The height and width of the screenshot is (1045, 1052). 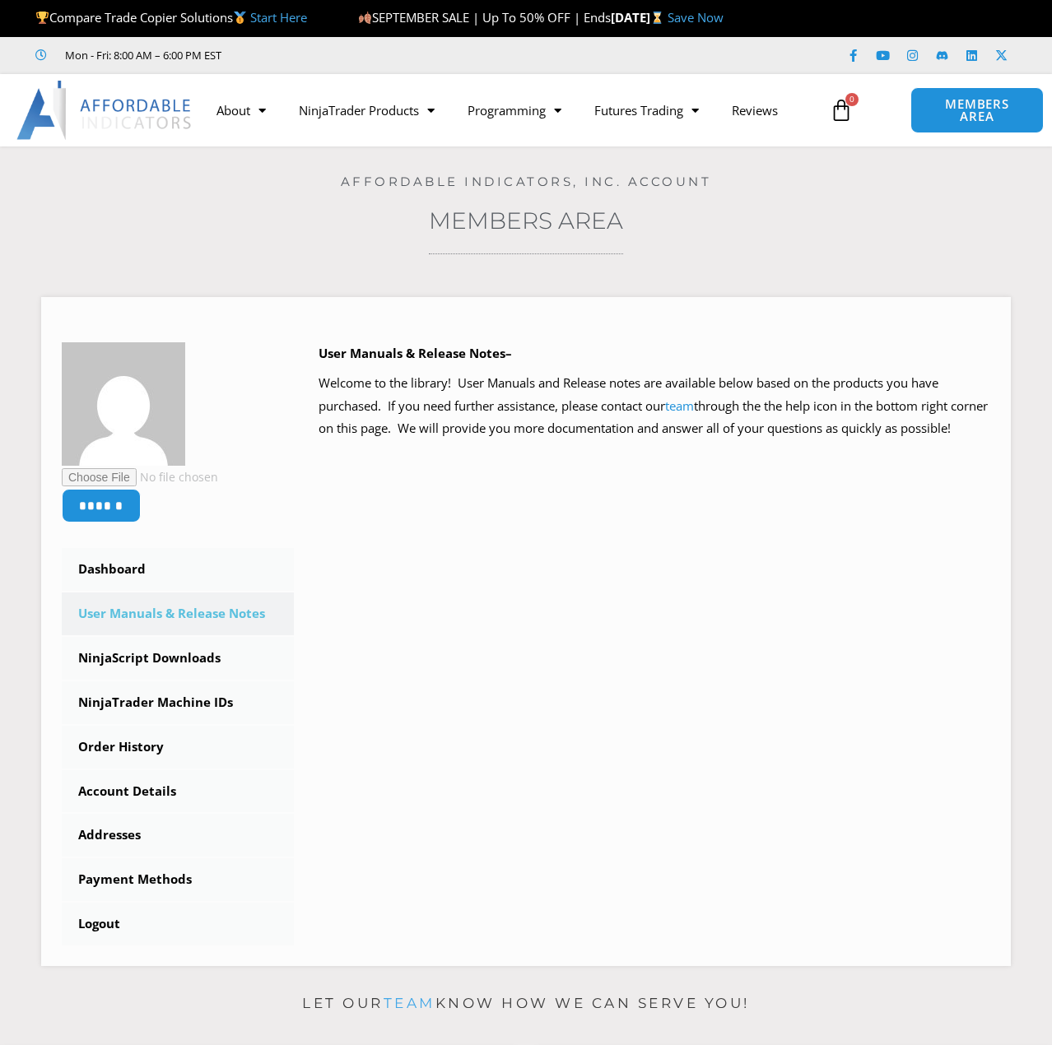 What do you see at coordinates (366, 110) in the screenshot?
I see `a: NinjaTrader Products` at bounding box center [366, 110].